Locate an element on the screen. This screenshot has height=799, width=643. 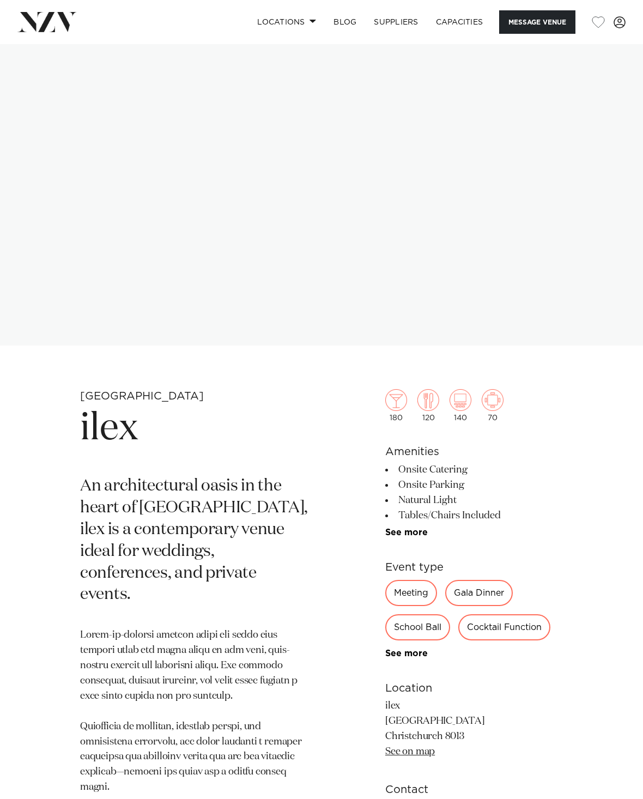
li: Onsite Catering is located at coordinates (474, 470).